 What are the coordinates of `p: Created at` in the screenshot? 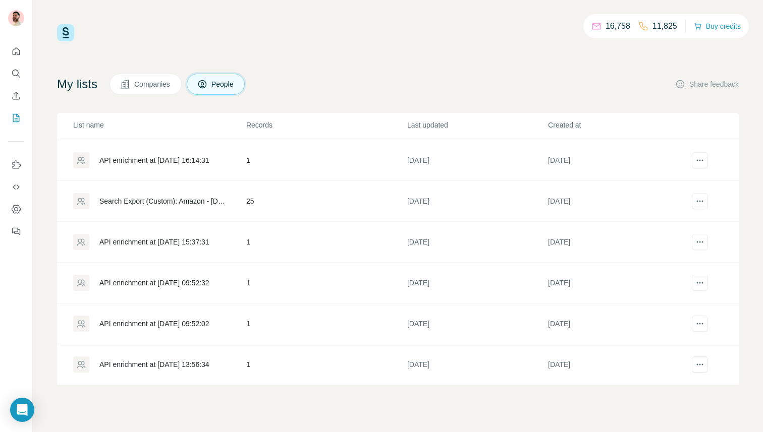 It's located at (617, 125).